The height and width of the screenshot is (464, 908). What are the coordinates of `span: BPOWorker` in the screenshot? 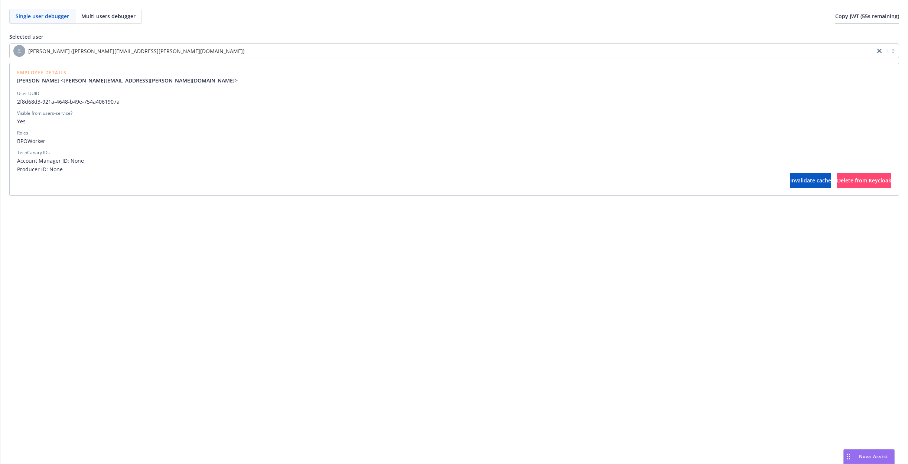 It's located at (454, 141).